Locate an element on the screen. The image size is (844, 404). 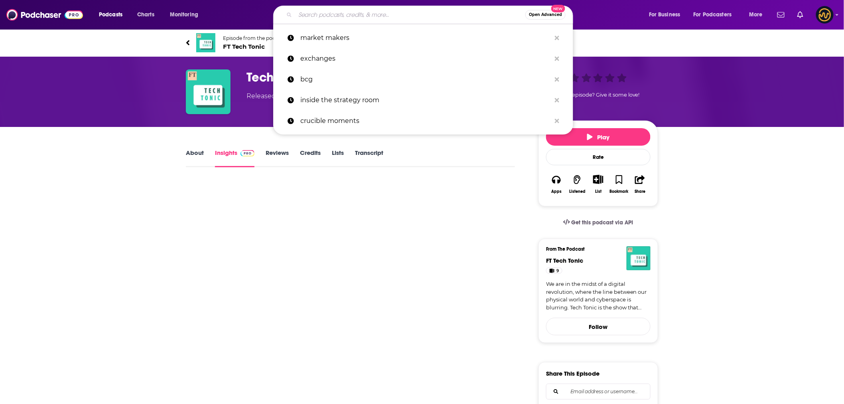
a: Podchaser - Follow, Share and Rate Podcasts is located at coordinates (45, 15).